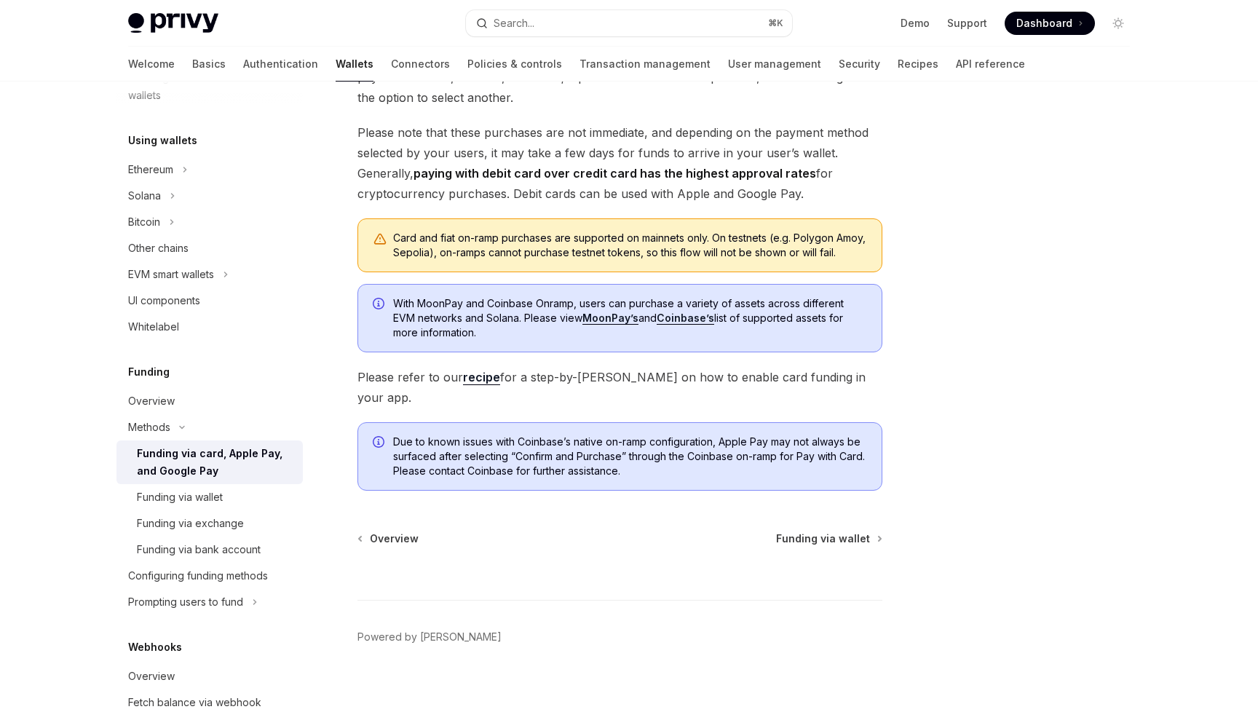 Image resolution: width=1258 pixels, height=720 pixels. Describe the element at coordinates (162, 141) in the screenshot. I see `h5: Using wallets` at that location.